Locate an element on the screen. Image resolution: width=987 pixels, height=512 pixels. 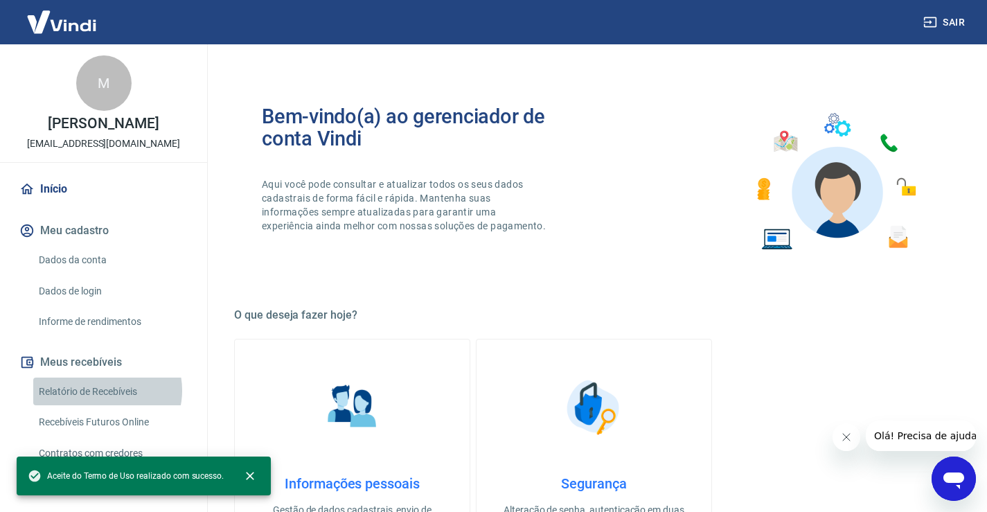
img: Segurança is located at coordinates (594, 407).